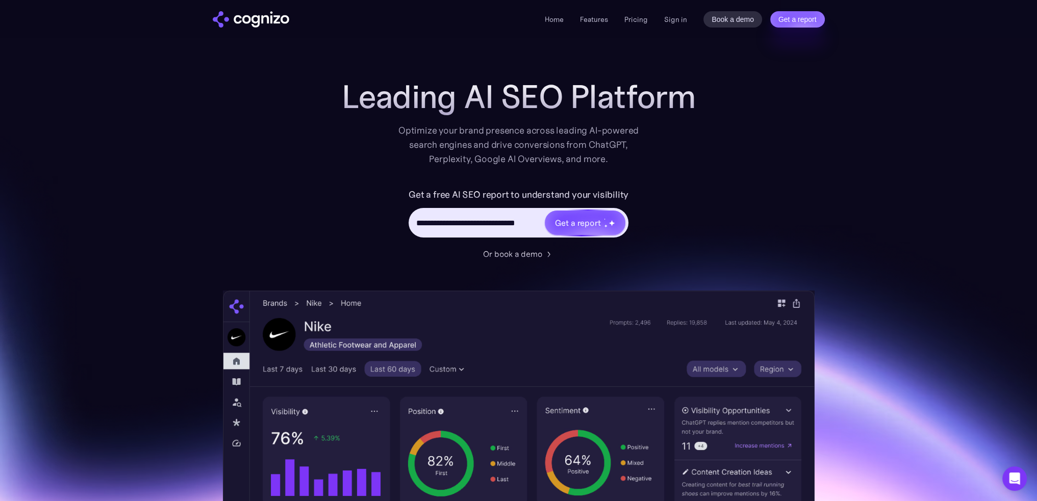 Image resolution: width=1037 pixels, height=501 pixels. What do you see at coordinates (518, 215) in the screenshot?
I see `form: Hero URL Input Form` at bounding box center [518, 215].